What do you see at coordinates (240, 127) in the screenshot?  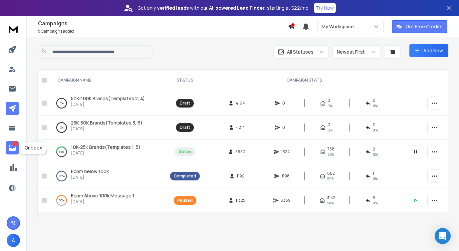 I see `span: 4214` at bounding box center [240, 127].